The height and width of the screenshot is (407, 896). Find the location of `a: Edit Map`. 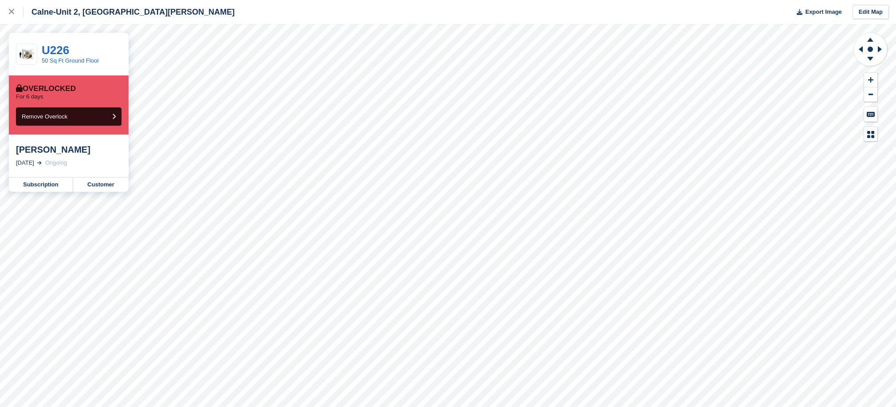

a: Edit Map is located at coordinates (871, 12).